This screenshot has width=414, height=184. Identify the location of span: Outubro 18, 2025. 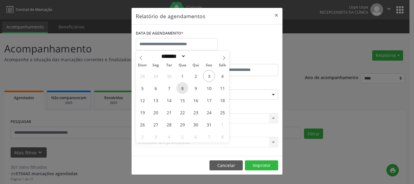
(222, 100).